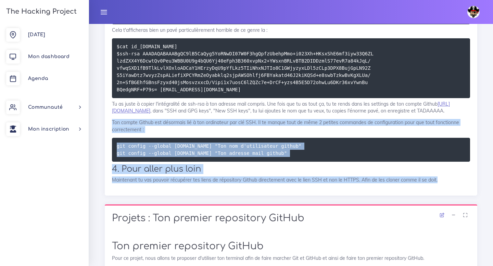 This screenshot has height=266, width=493. What do you see at coordinates (291, 108) in the screenshot?
I see `p: Tu as juste à copier l'intégralité de ssh-rsa à ton adresse mail compris. Une fois que tu as tout...` at bounding box center [291, 108].